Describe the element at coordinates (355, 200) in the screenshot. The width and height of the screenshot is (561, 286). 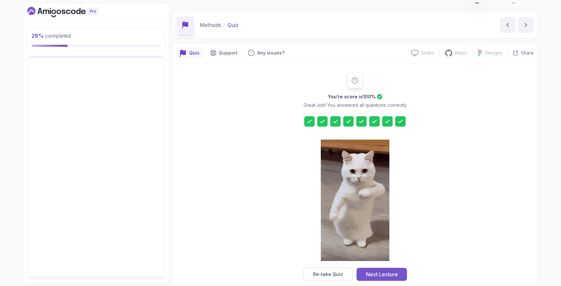
I see `img: cool-cat` at that location.